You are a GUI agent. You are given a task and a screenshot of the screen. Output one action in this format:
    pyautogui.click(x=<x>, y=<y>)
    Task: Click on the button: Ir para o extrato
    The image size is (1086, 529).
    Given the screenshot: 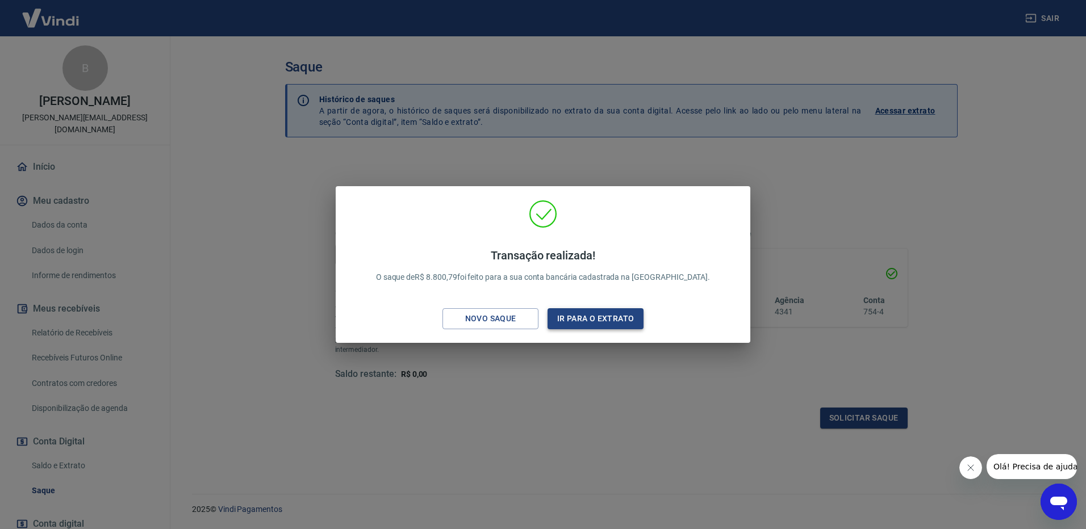 What is the action you would take?
    pyautogui.click(x=595, y=319)
    